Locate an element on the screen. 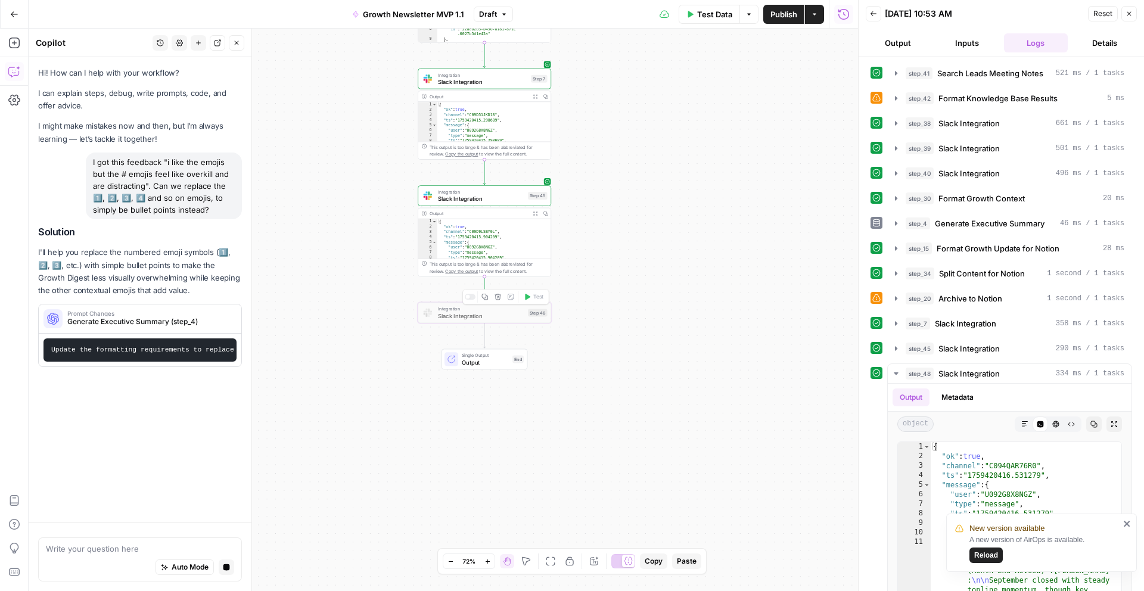 Image resolution: width=1144 pixels, height=591 pixels. g: Edge from step_7 to step_45 is located at coordinates (484, 172).